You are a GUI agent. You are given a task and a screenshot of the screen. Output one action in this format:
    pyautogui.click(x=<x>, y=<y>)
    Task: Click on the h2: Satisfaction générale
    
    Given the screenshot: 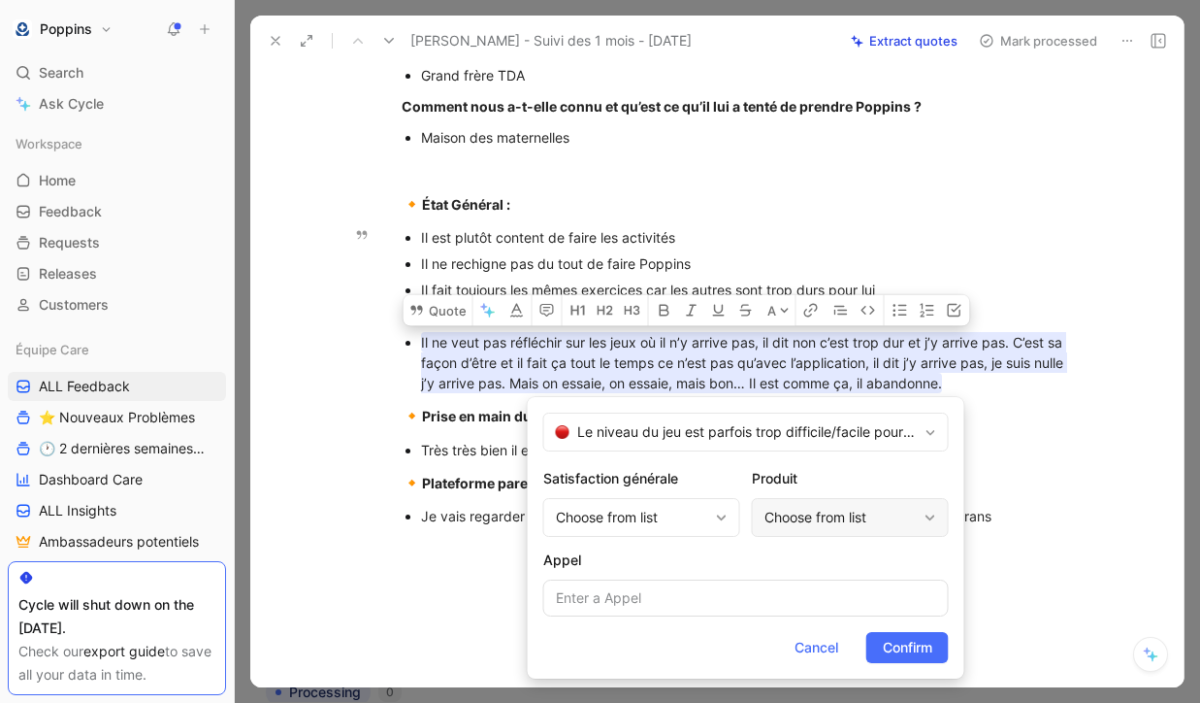 What is the action you would take?
    pyautogui.click(x=641, y=478)
    